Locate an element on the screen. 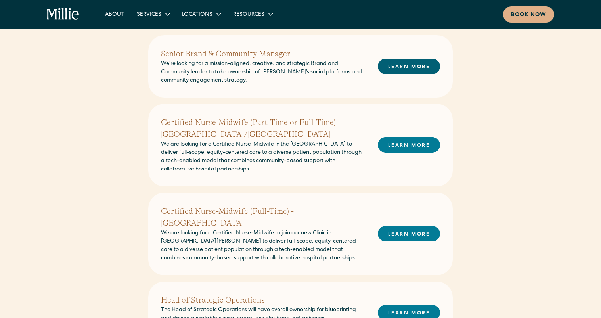 This screenshot has width=601, height=318. a: home is located at coordinates (63, 14).